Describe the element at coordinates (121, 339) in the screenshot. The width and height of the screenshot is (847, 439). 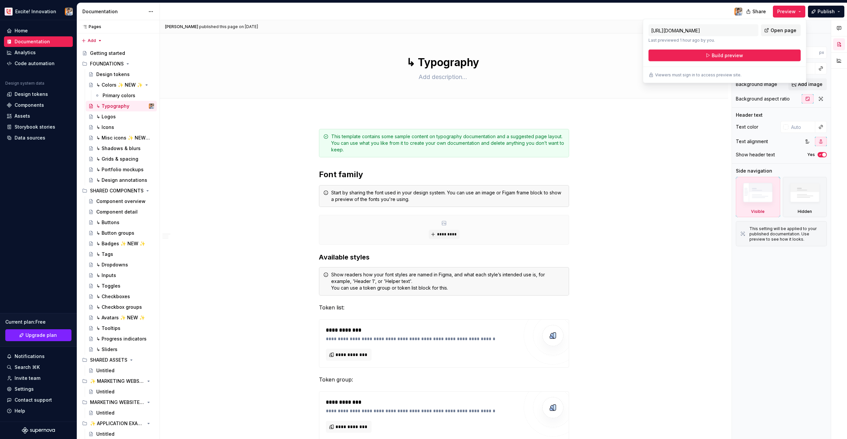
I see `a: ↳ Progress indicators` at that location.